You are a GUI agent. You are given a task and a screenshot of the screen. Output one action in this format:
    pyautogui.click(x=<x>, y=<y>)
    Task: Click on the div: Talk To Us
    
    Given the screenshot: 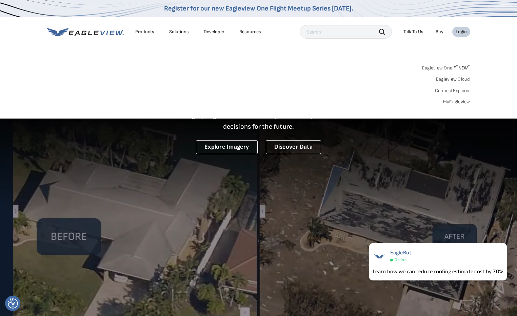 What is the action you would take?
    pyautogui.click(x=413, y=32)
    